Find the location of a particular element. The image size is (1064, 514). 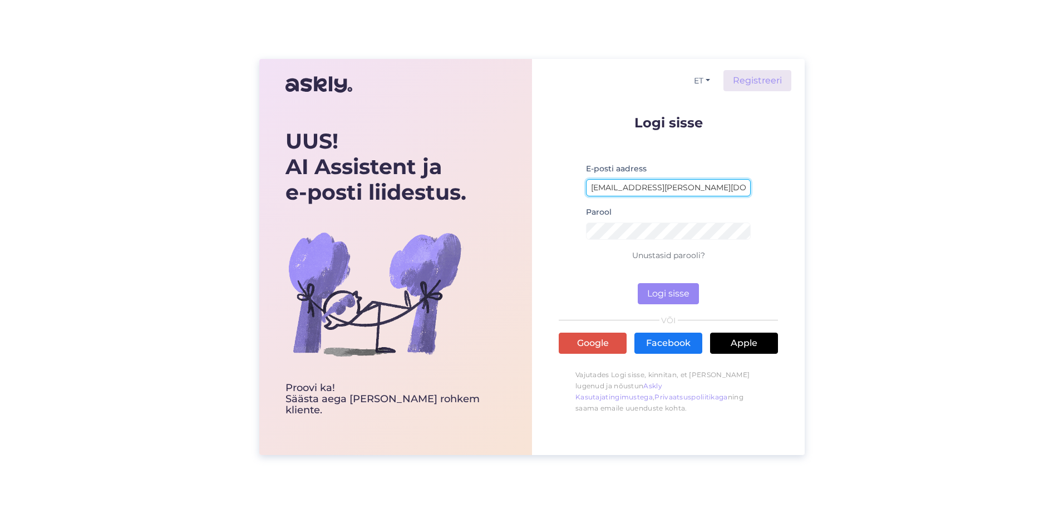

span: VÕI is located at coordinates (668, 320).